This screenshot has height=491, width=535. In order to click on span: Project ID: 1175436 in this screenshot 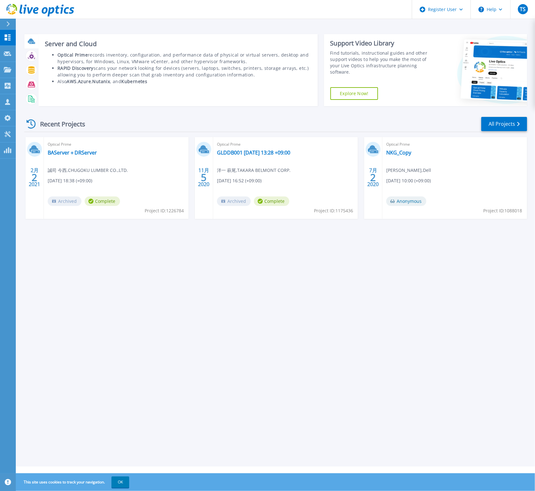, I will do `click(334, 211)`.